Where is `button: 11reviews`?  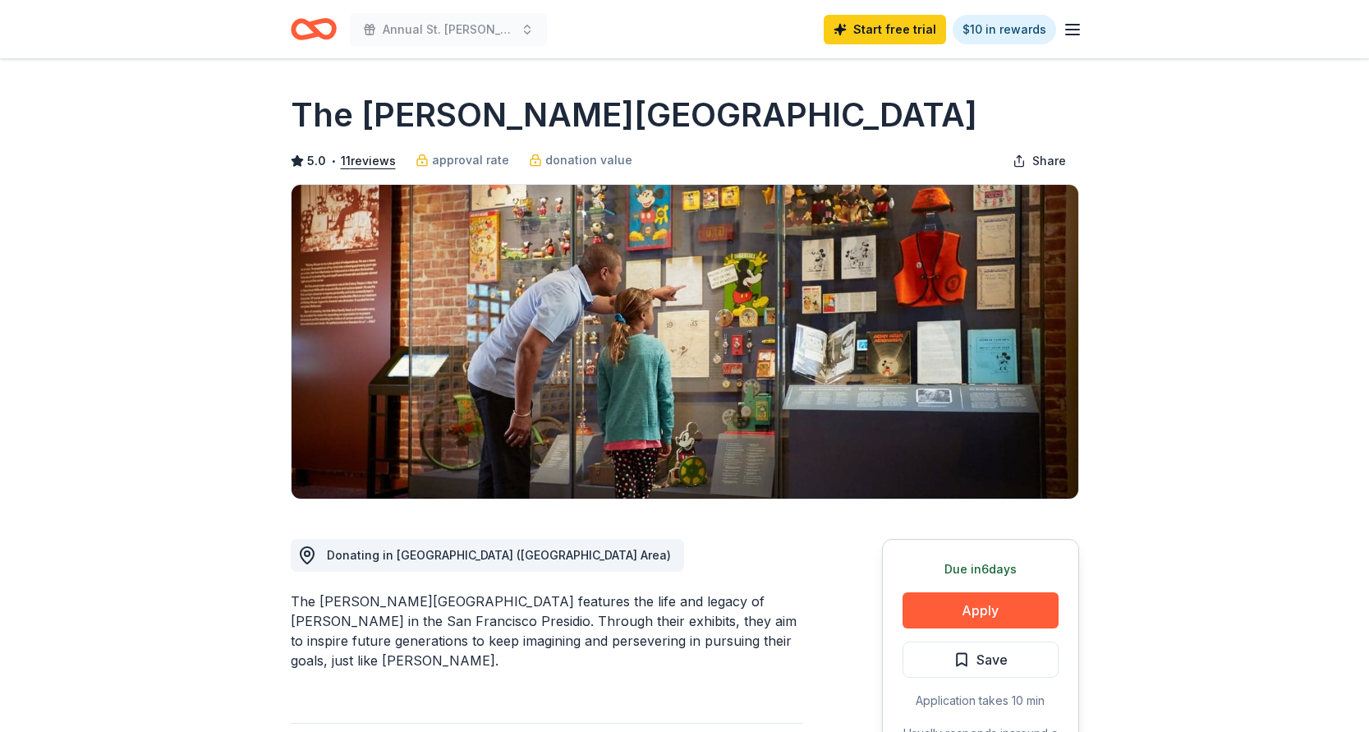
button: 11reviews is located at coordinates (368, 161).